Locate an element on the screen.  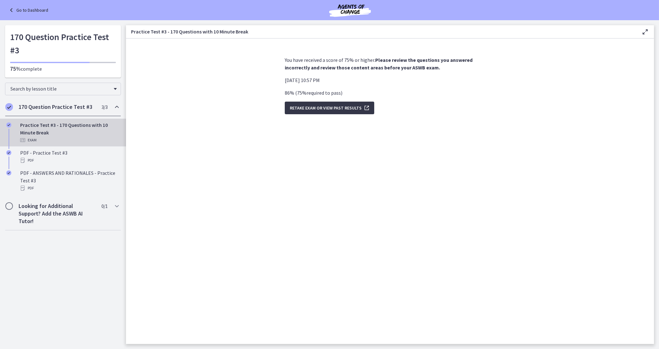
button: Retake Exam OR View Past Results is located at coordinates (330, 108).